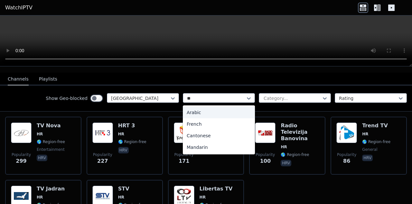  What do you see at coordinates (102, 161) in the screenshot?
I see `span: 227` at bounding box center [102, 161].